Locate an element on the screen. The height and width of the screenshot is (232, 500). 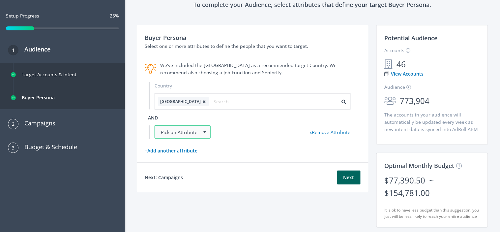
span: 1 is located at coordinates (13, 50).